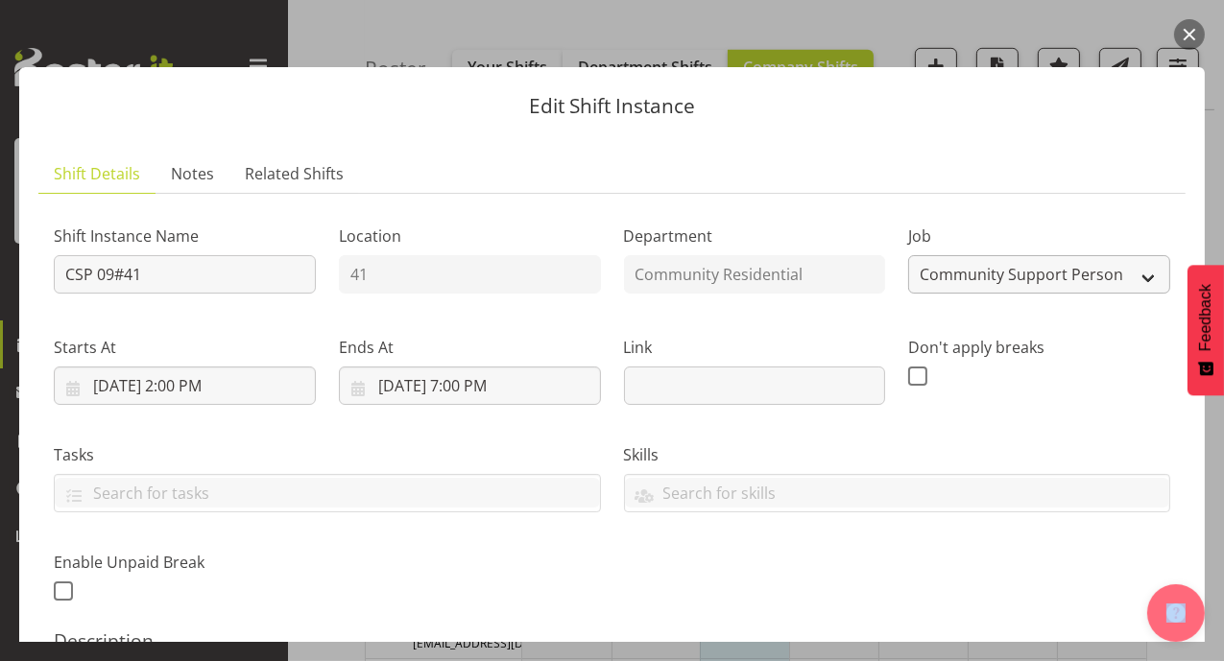 This screenshot has width=1224, height=661. I want to click on span: Related Shifts, so click(294, 174).